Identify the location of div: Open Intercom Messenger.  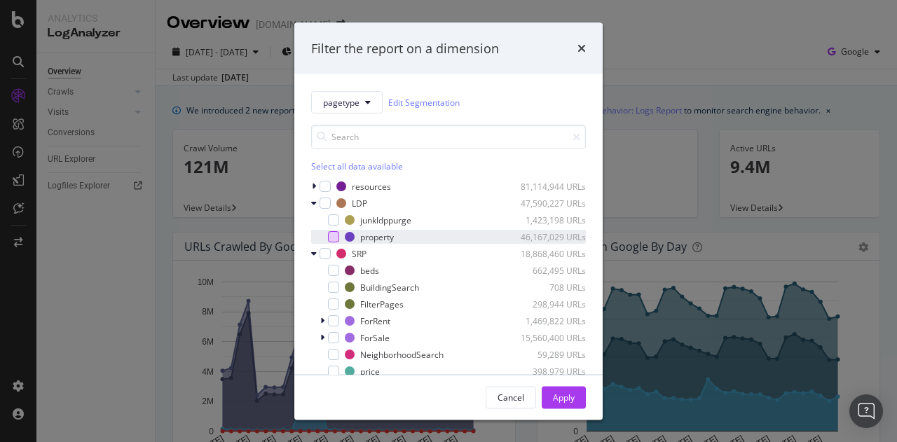
(867, 412).